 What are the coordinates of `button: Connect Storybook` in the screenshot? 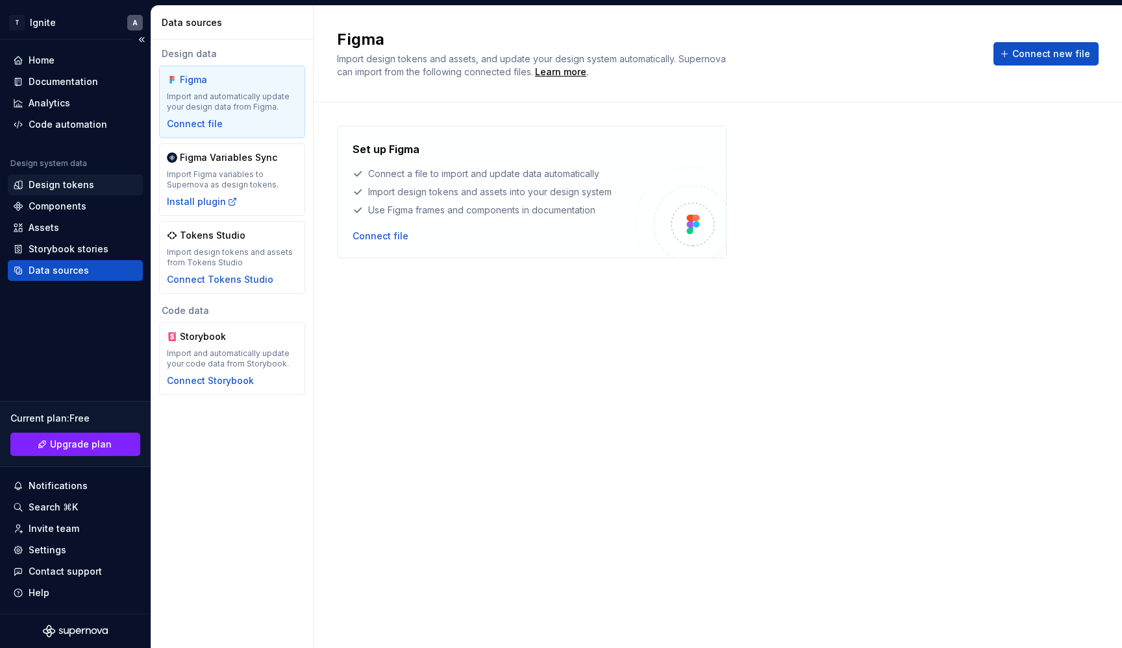 It's located at (210, 381).